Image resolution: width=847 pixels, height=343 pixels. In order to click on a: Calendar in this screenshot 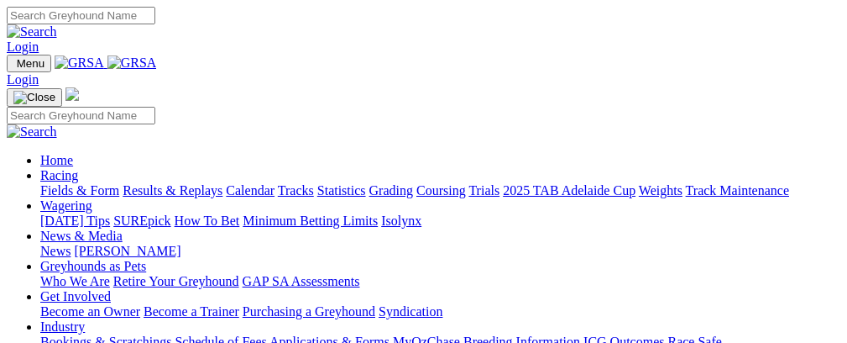, I will do `click(250, 190)`.